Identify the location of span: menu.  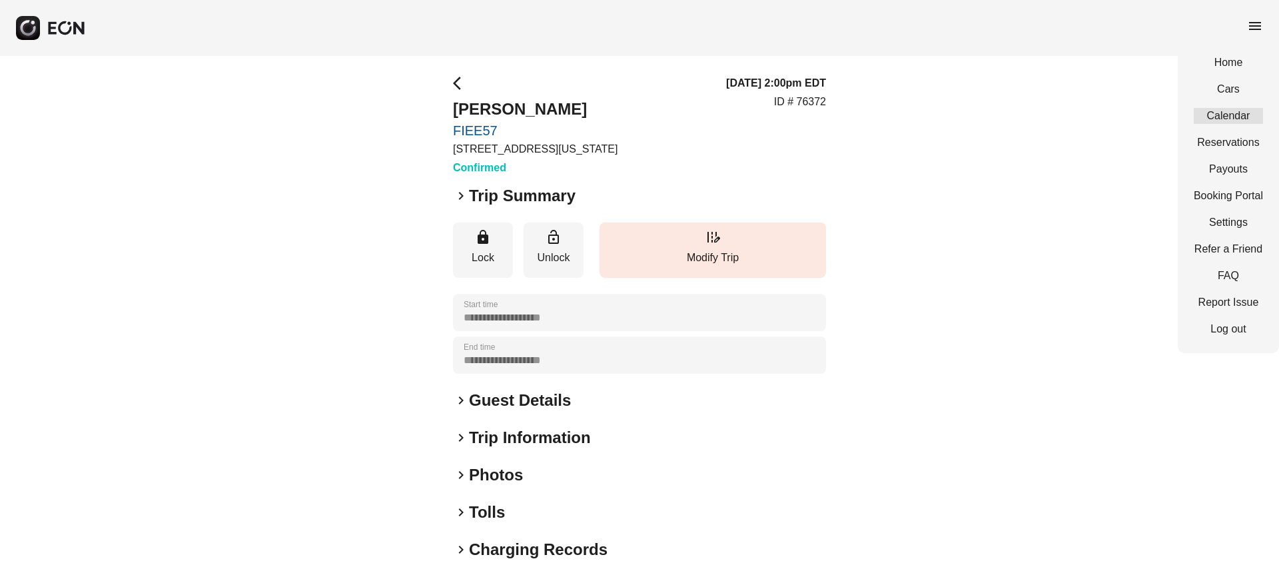
(1255, 26).